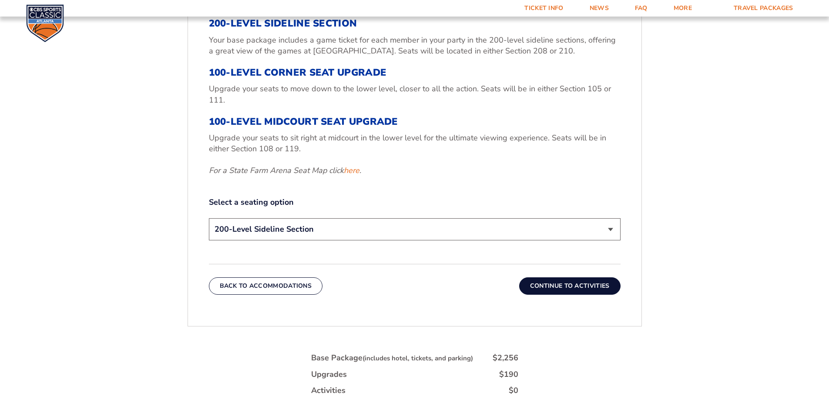  I want to click on a: here, so click(352, 171).